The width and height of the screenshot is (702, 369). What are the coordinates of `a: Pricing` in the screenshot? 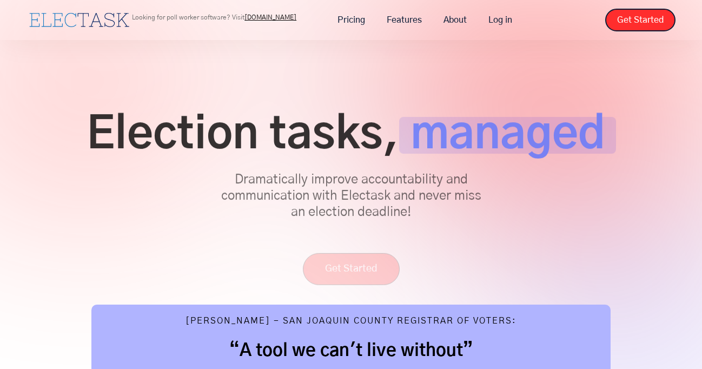 It's located at (351, 20).